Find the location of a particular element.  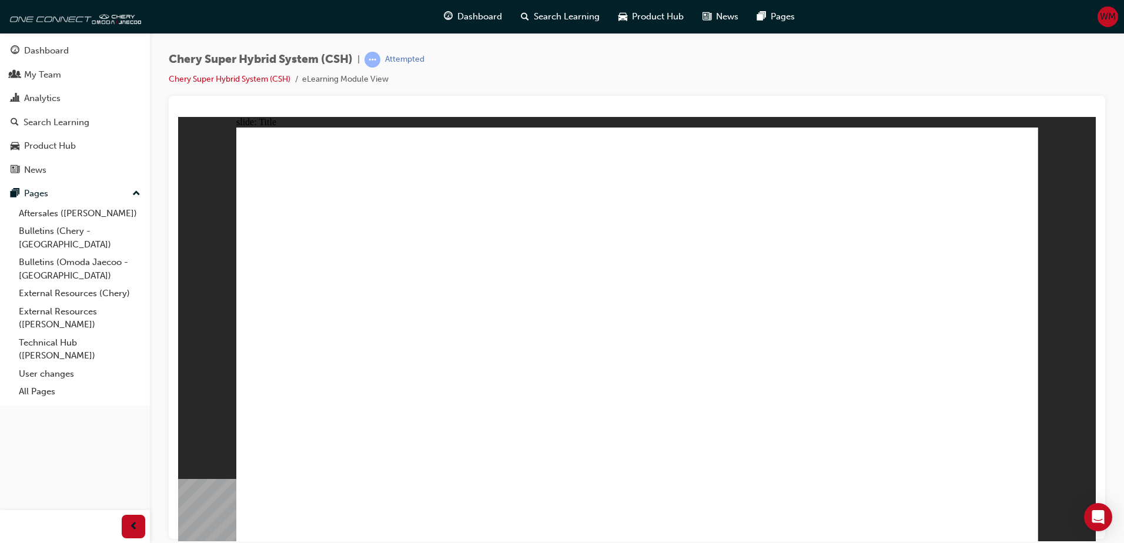

a: car-iconProduct Hub is located at coordinates (651, 16).